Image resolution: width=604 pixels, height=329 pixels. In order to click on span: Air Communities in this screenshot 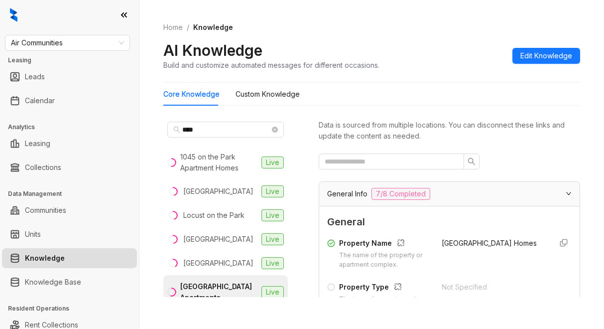, I will do `click(67, 43)`.